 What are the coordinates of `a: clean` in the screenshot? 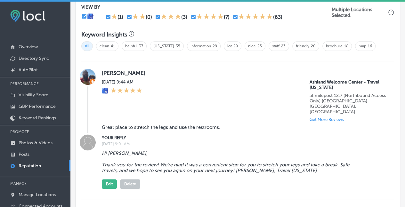 It's located at (104, 46).